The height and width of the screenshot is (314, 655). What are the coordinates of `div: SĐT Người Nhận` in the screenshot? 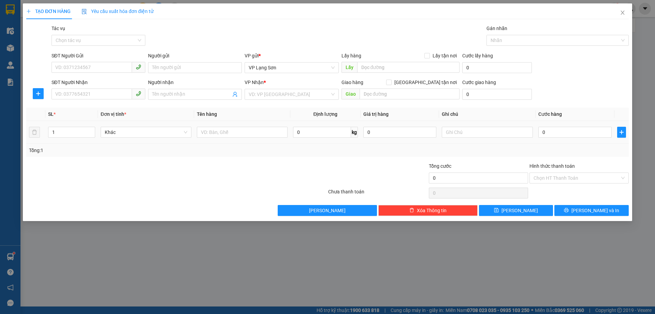 It's located at (98, 82).